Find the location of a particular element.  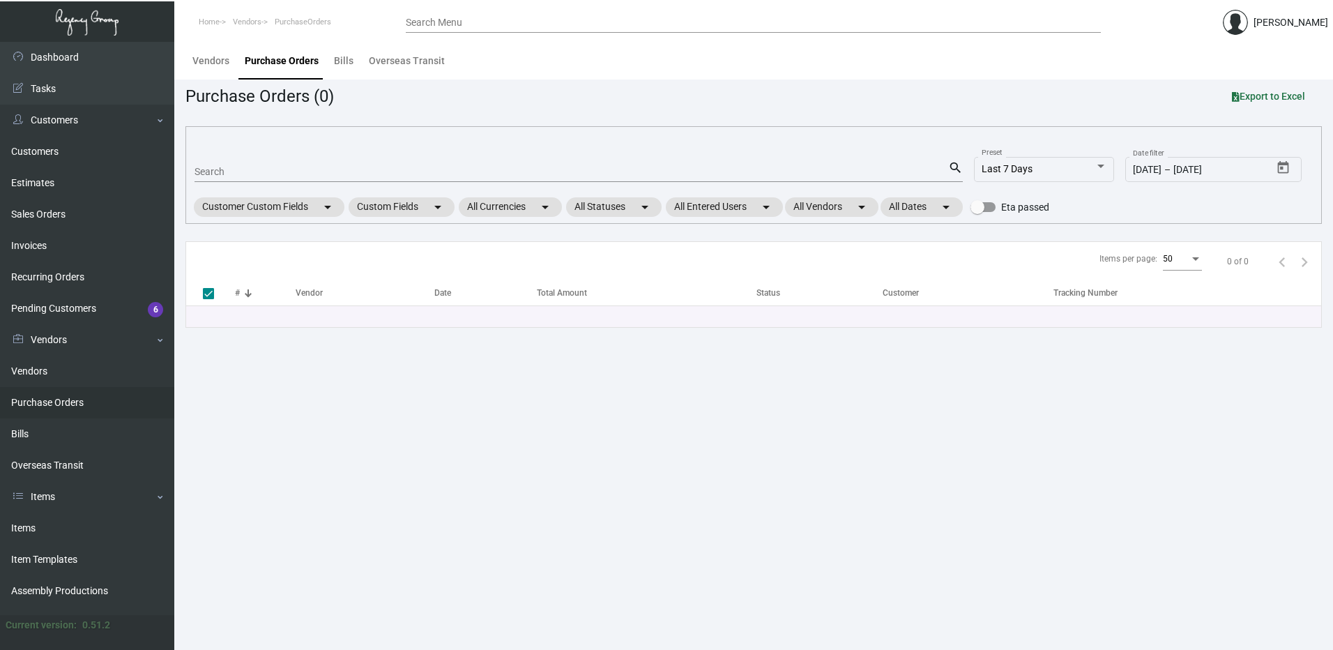

span: Eta passed is located at coordinates (1025, 207).